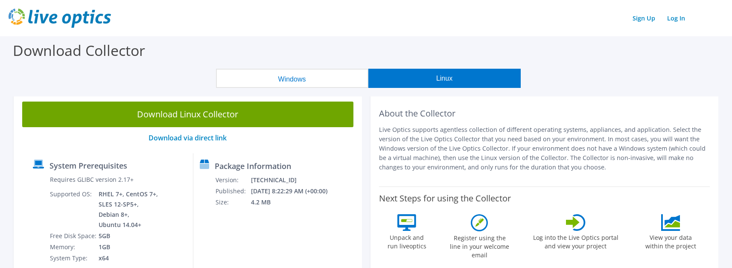  What do you see at coordinates (407, 241) in the screenshot?
I see `label: Unpack and run liveoptics` at bounding box center [407, 241].